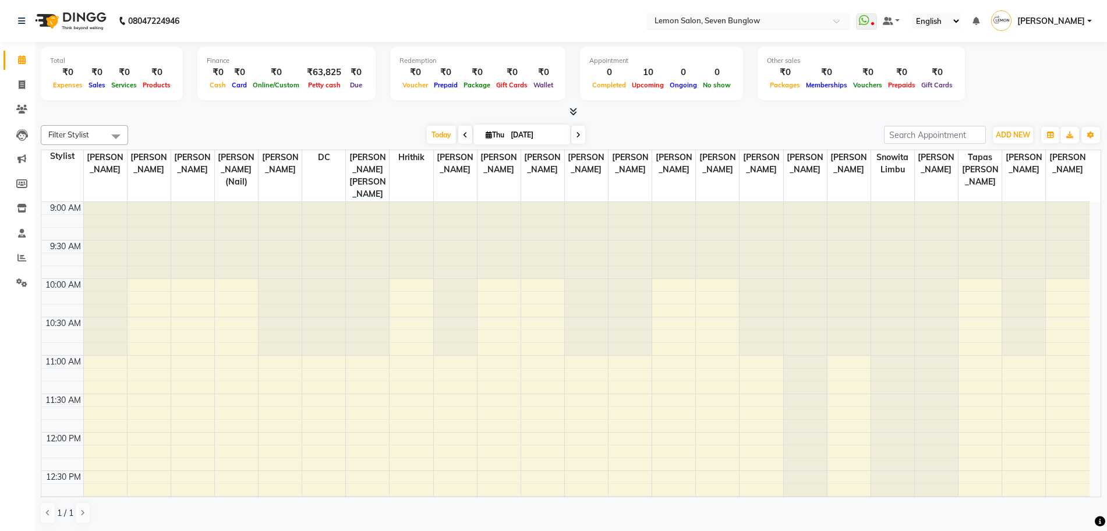 The image size is (1107, 531). Describe the element at coordinates (112, 61) in the screenshot. I see `div: Total` at that location.